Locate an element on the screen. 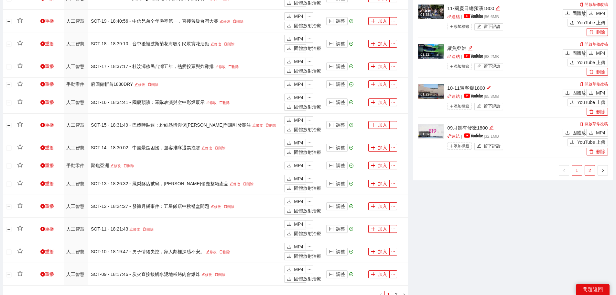 The image size is (616, 295). font: 01:33 is located at coordinates (425, 15).